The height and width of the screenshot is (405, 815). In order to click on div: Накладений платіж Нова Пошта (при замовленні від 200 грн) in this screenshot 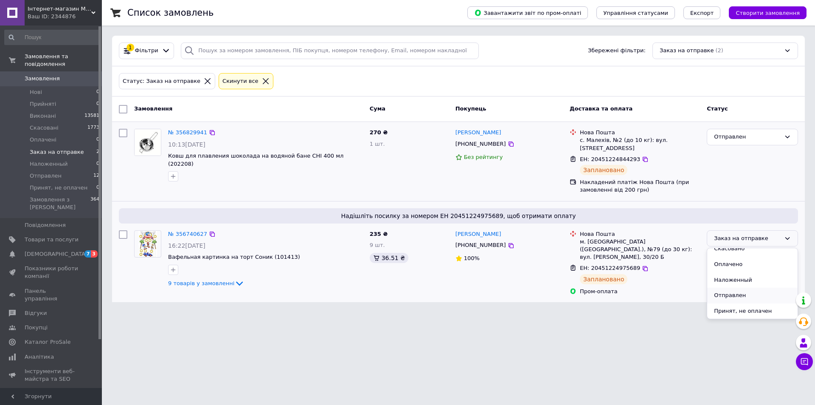, I will do `click(640, 186)`.